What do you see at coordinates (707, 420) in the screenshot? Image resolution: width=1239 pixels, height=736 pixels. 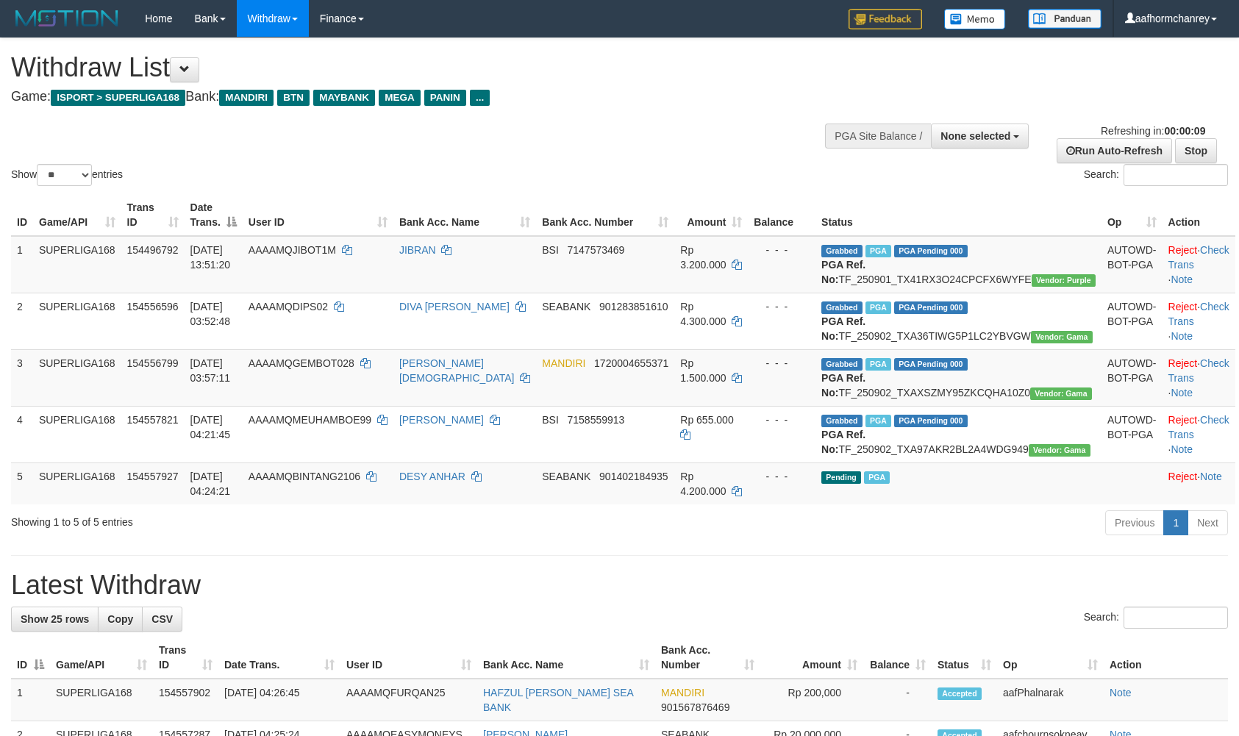 I see `span: Rp 655.000` at bounding box center [707, 420].